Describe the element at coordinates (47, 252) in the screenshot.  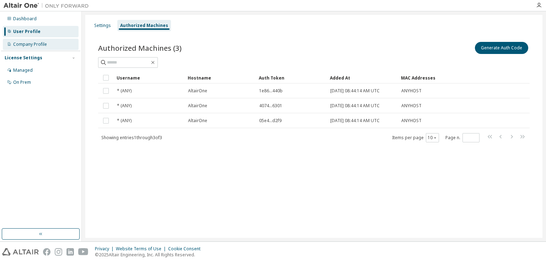
I see `img: facebook.svg` at that location.